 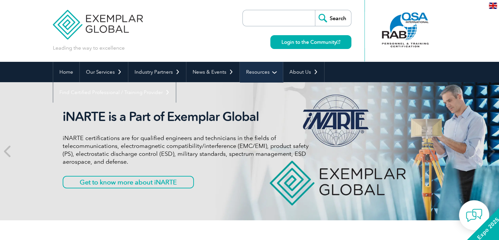 I want to click on a: Home, so click(x=66, y=72).